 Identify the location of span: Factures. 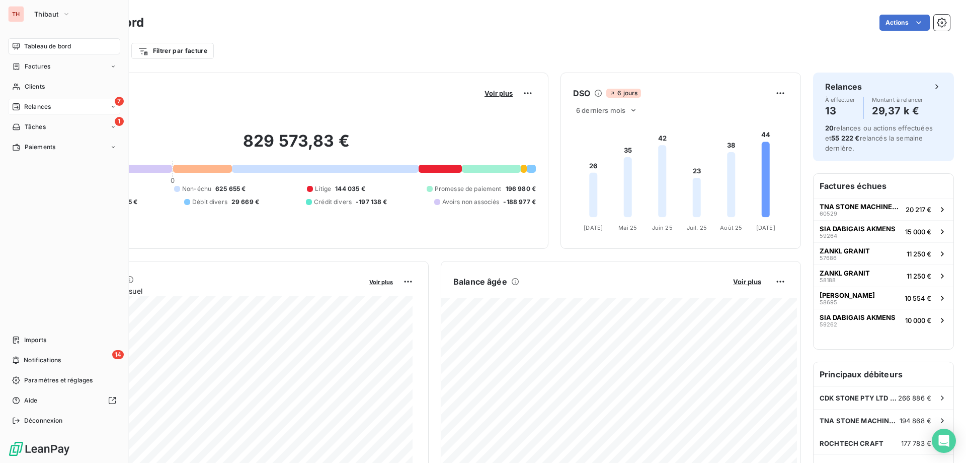
(37, 66).